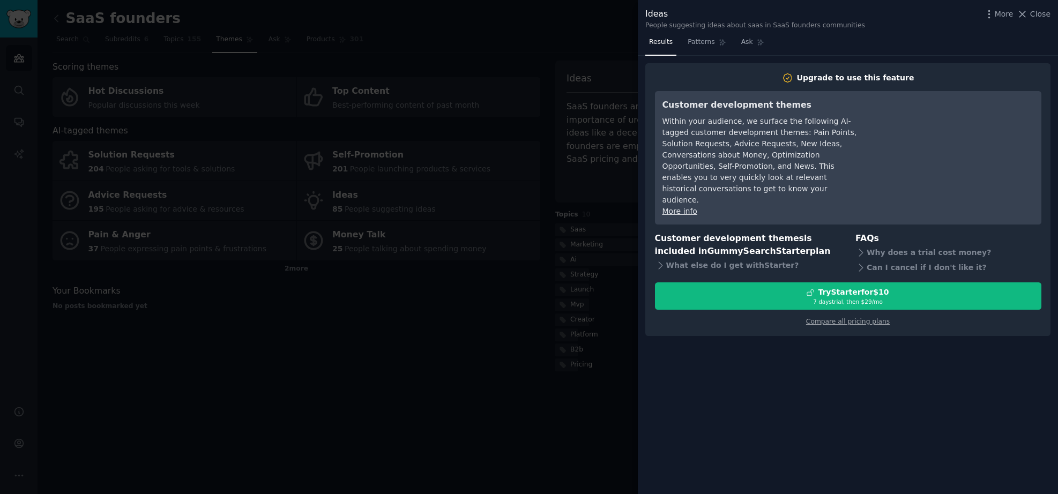 The width and height of the screenshot is (1058, 494). What do you see at coordinates (1033, 14) in the screenshot?
I see `button: Close` at bounding box center [1033, 14].